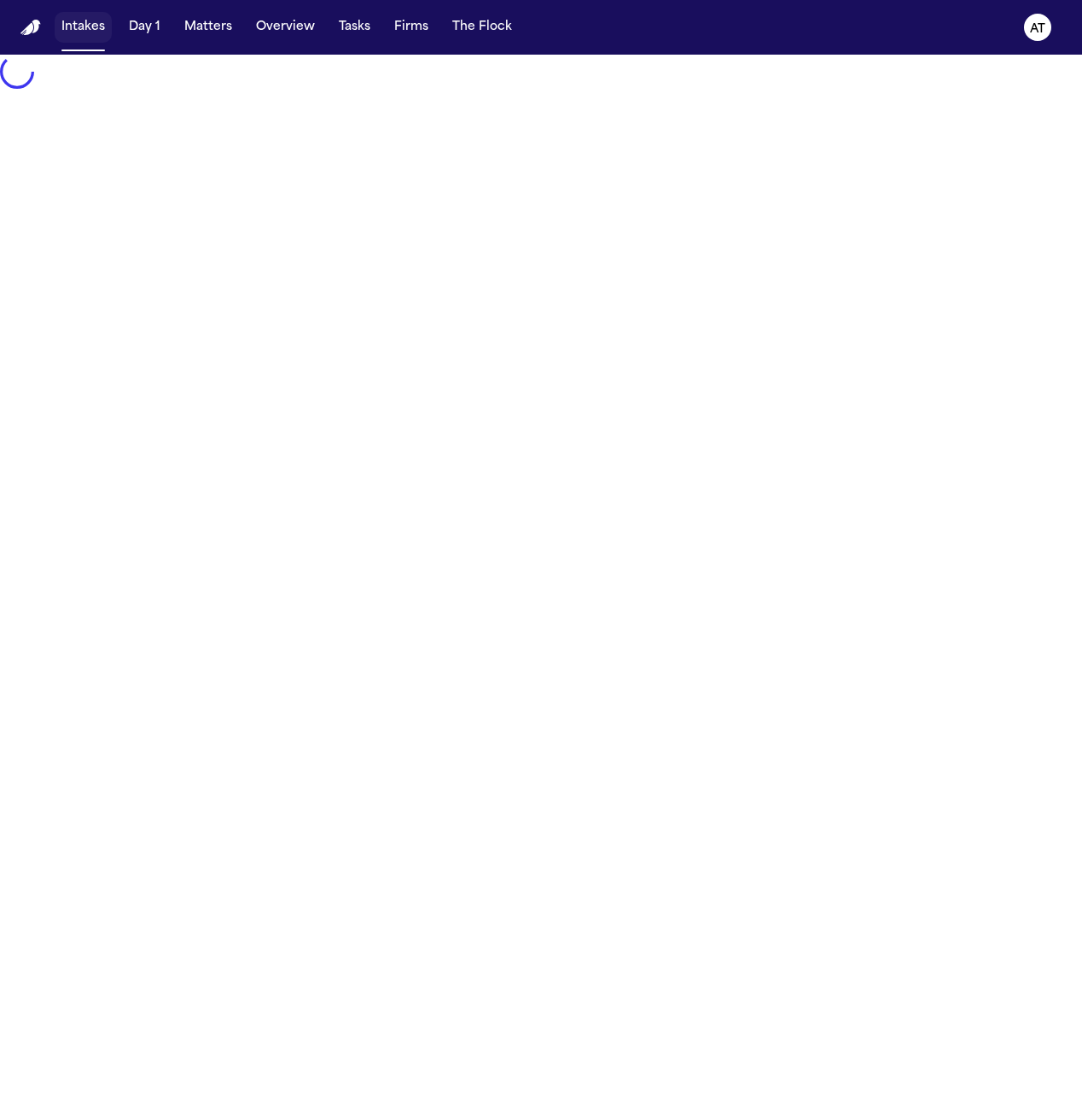  I want to click on button: The Flock, so click(482, 28).